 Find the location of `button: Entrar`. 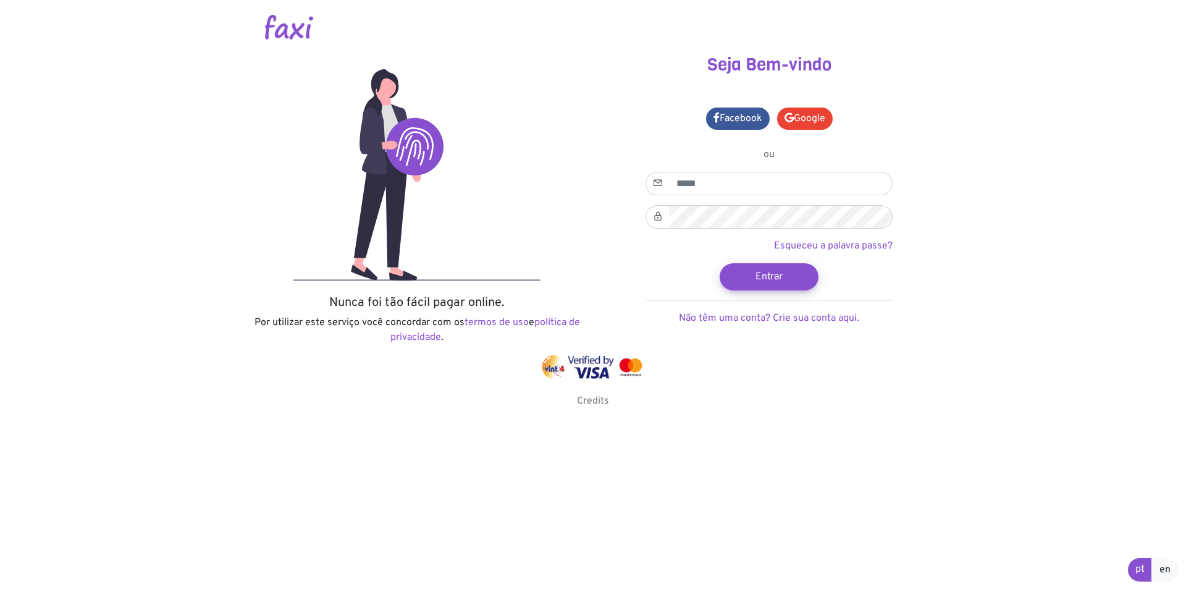

button: Entrar is located at coordinates (769, 277).